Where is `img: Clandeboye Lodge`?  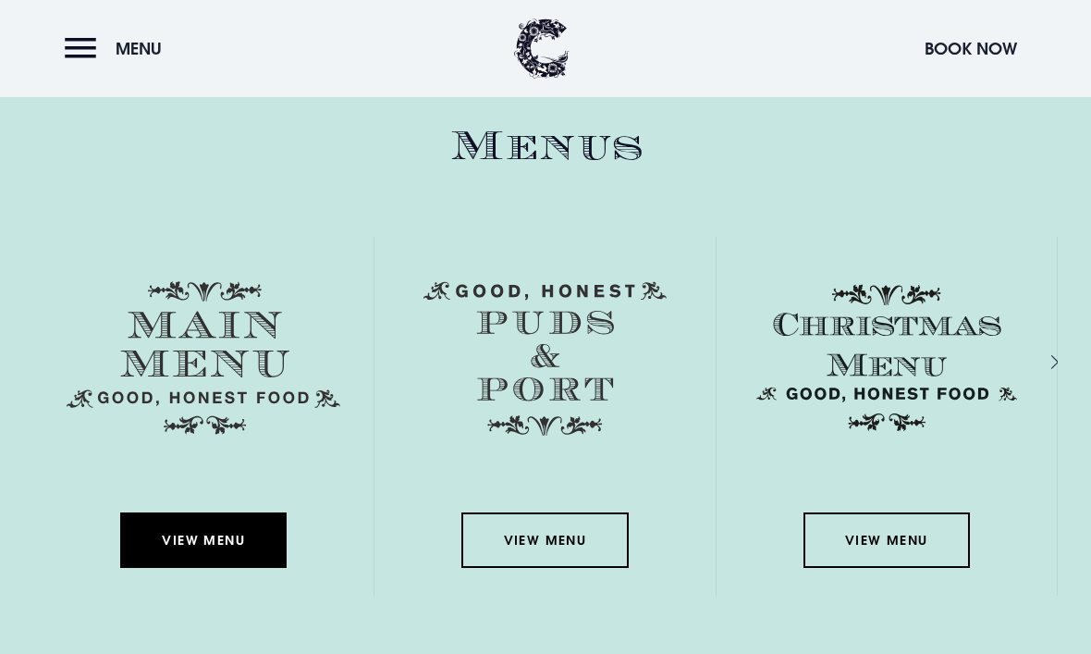
img: Clandeboye Lodge is located at coordinates (542, 48).